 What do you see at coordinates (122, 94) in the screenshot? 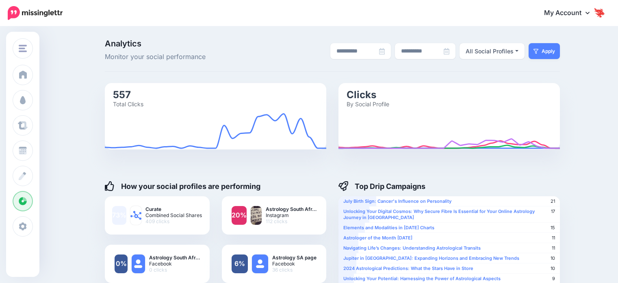
I see `text: 557` at bounding box center [122, 94].